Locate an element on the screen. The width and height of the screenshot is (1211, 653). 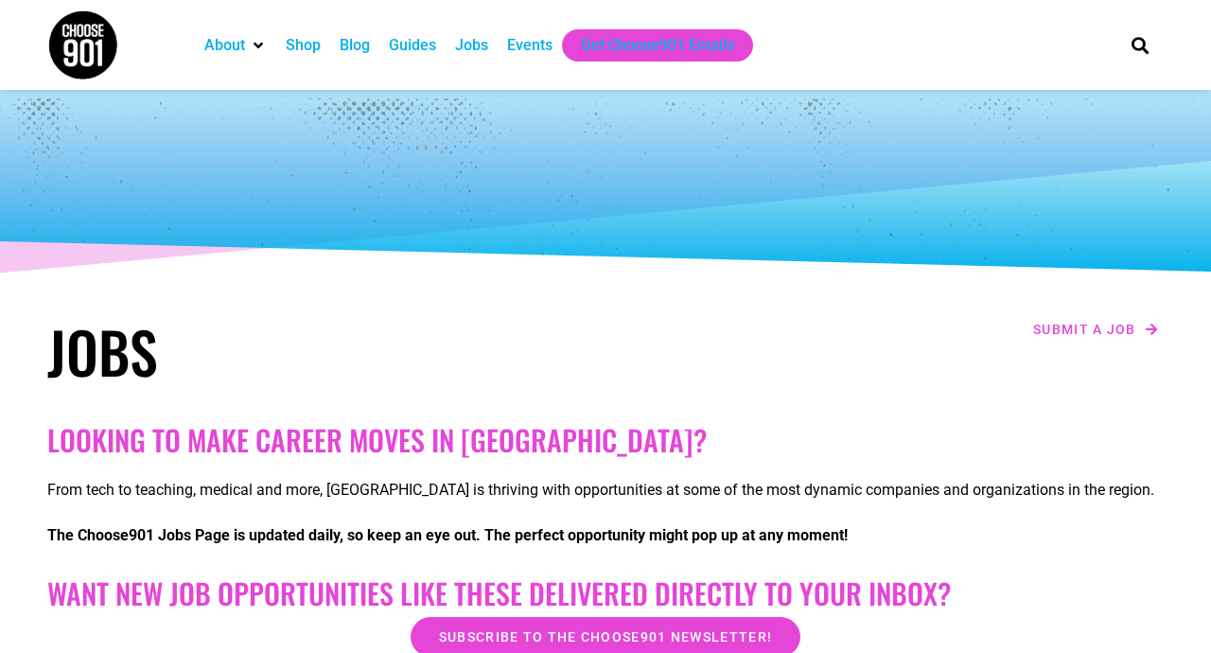
strong: The Choose901 Jobs Page is updated daily, so keep an eye out. The perfect opportunity might pop u... is located at coordinates (448, 535).